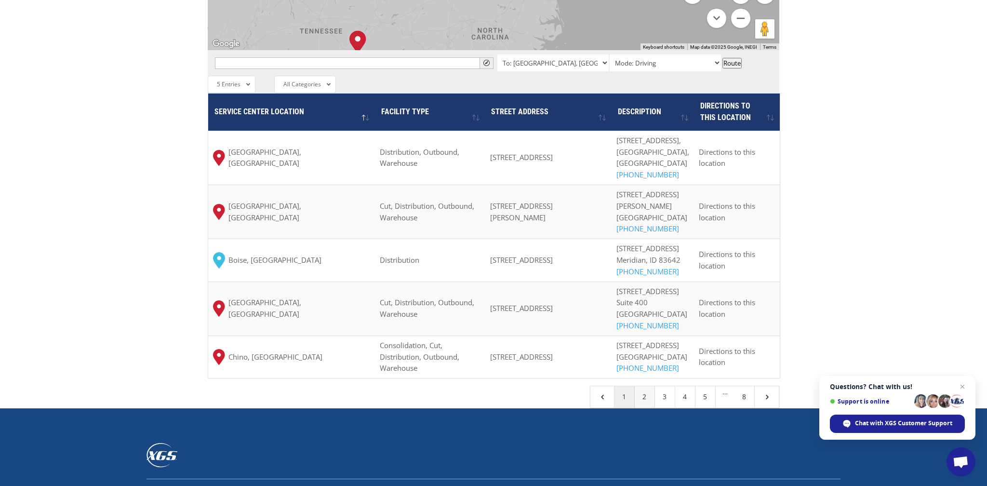 This screenshot has height=486, width=987. Describe the element at coordinates (430, 112) in the screenshot. I see `th: Facility Type : activate to sort column ascending` at that location.